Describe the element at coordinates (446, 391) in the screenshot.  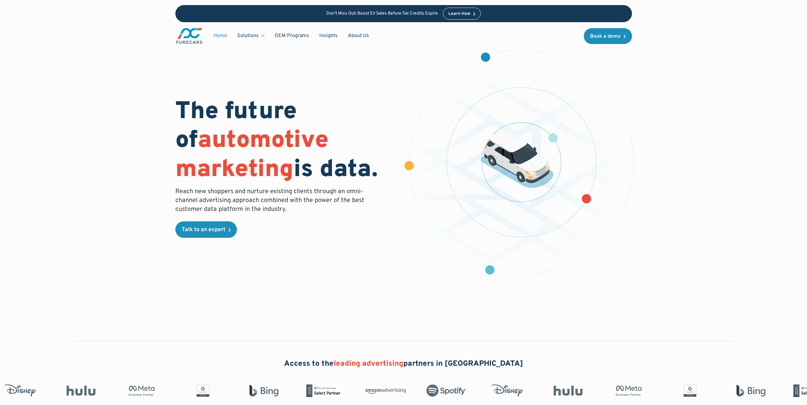
I see `img: Spotify` at that location.